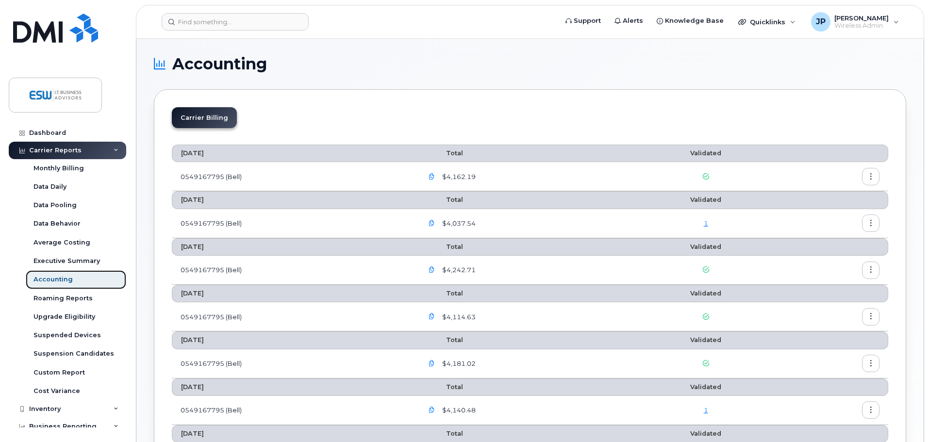 This screenshot has height=442, width=929. What do you see at coordinates (219, 64) in the screenshot?
I see `span: Accounting` at bounding box center [219, 64].